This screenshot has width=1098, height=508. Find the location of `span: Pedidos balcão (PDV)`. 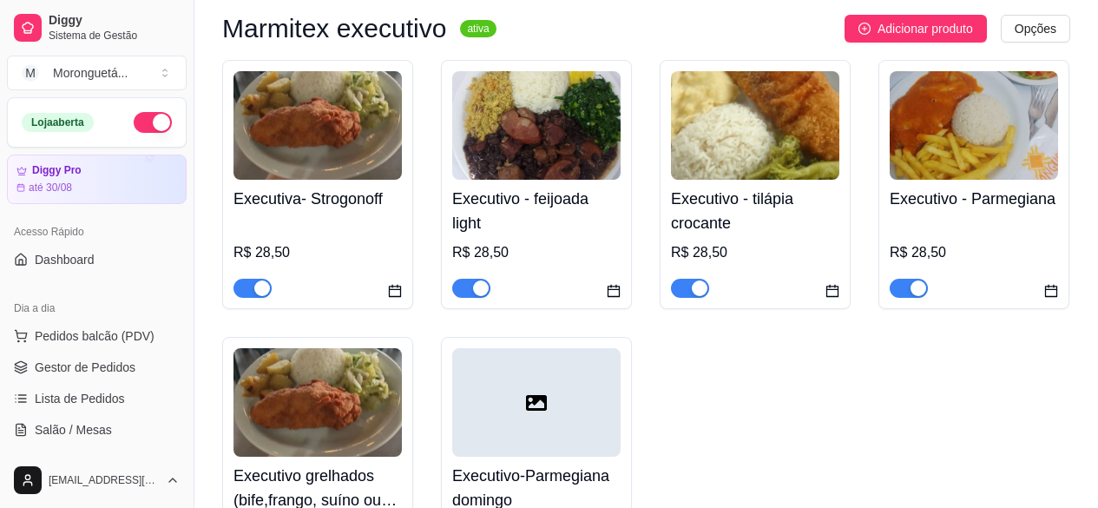

span: Pedidos balcão (PDV) is located at coordinates (95, 336).